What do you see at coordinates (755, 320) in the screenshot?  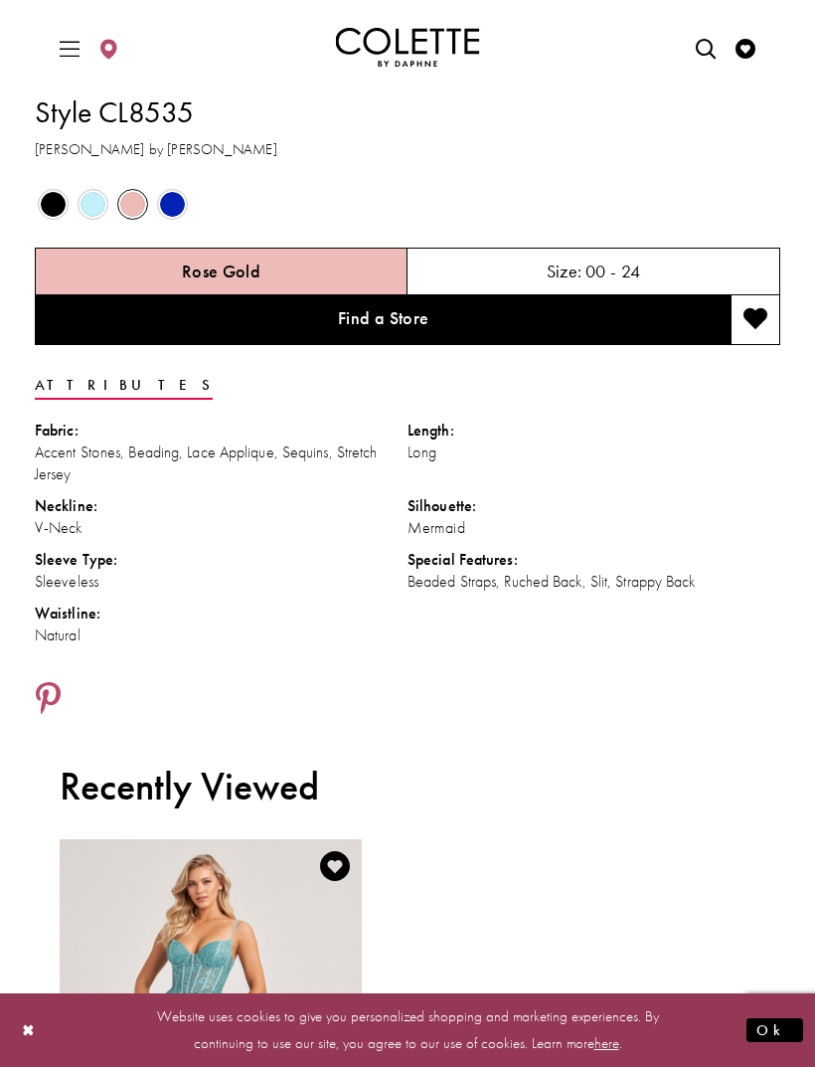 I see `button: Add to wishlist` at bounding box center [755, 320].